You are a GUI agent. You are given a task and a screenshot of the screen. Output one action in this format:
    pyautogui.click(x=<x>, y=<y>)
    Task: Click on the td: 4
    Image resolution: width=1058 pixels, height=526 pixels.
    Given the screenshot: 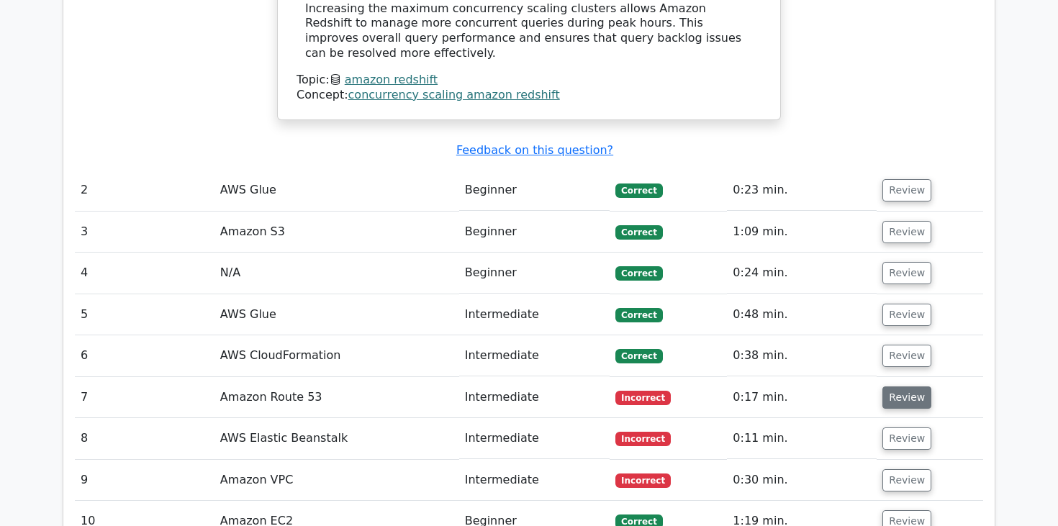 What is the action you would take?
    pyautogui.click(x=145, y=273)
    